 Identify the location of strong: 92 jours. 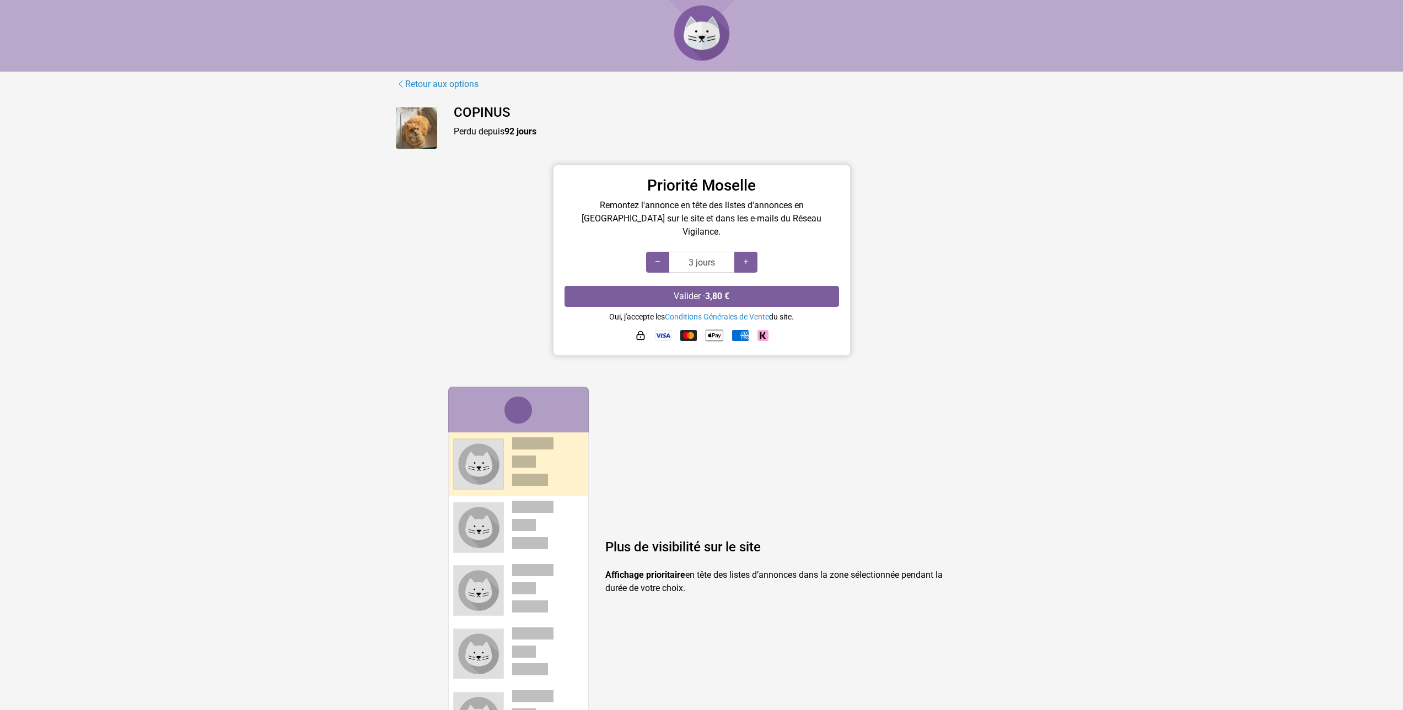
(520, 131).